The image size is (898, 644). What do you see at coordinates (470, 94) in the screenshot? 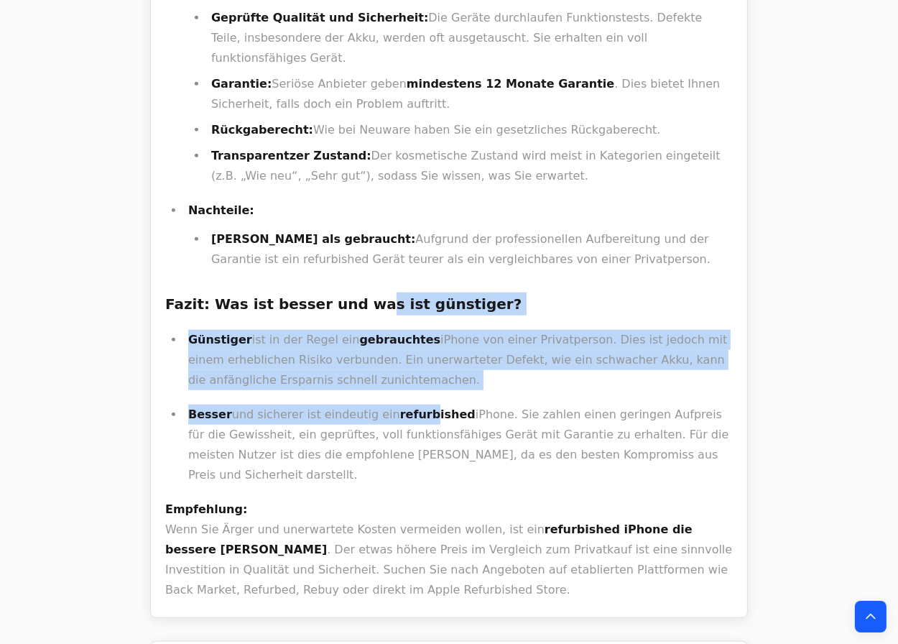
I see `li: Seriöse Anbieter geben . Dies bietet Ihnen Sicherheit, falls doch ein Problem auftritt.` at bounding box center [470, 94].